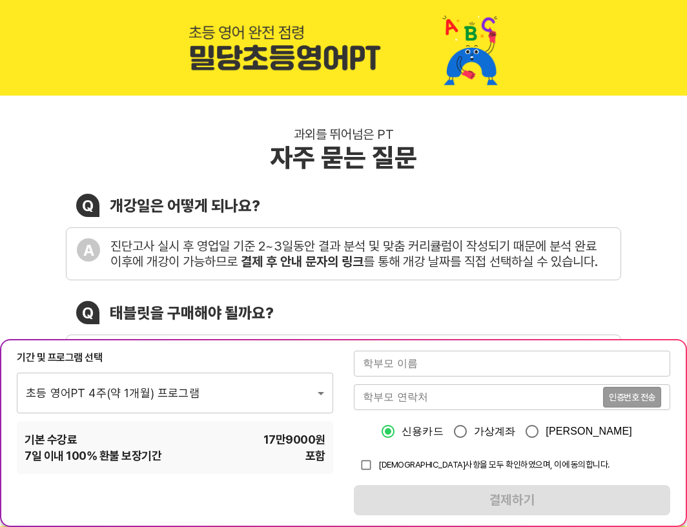 The width and height of the screenshot is (687, 527). What do you see at coordinates (88, 250) in the screenshot?
I see `div: A` at bounding box center [88, 250].